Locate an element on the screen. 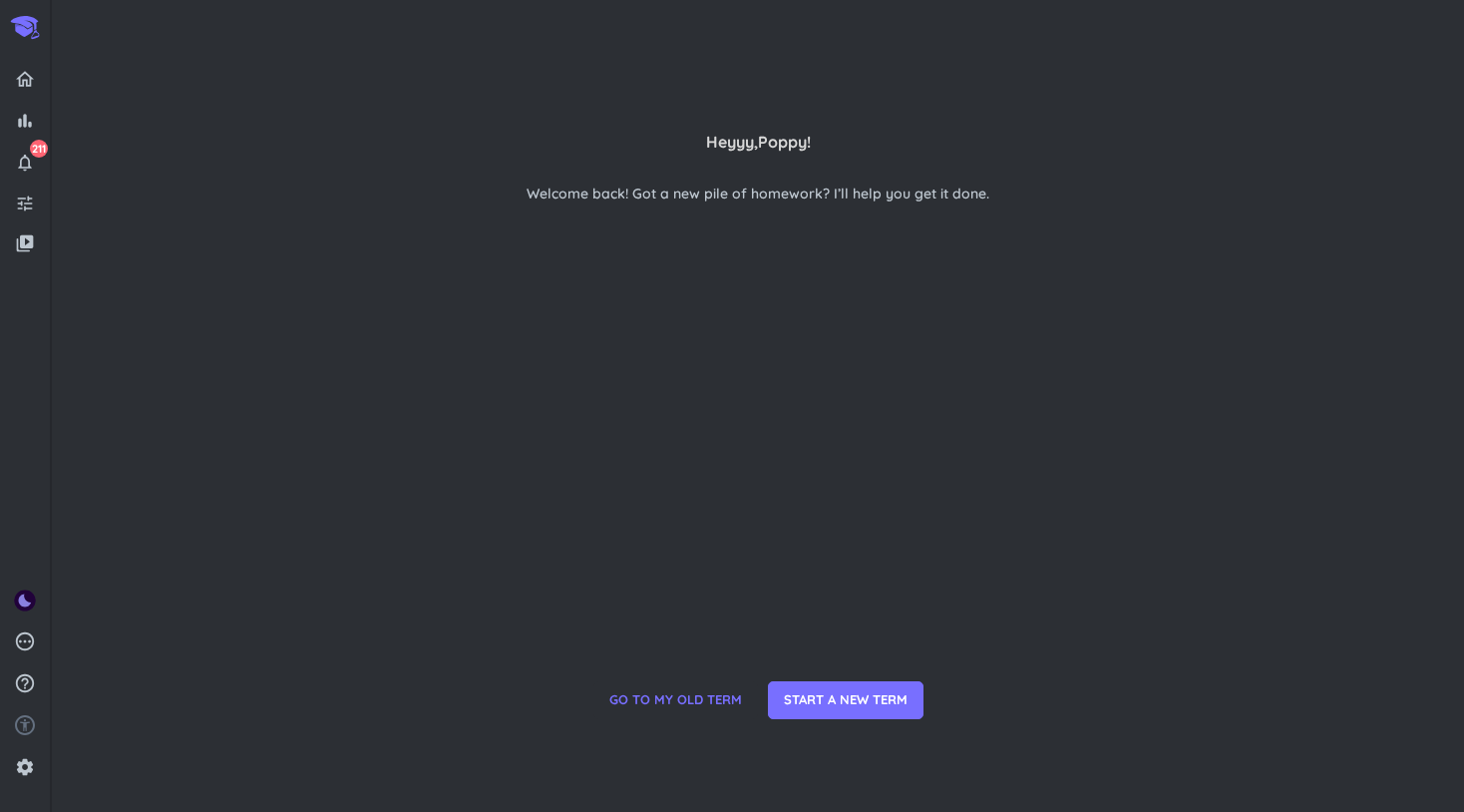 Image resolution: width=1464 pixels, height=812 pixels. span: START A NEW TERM is located at coordinates (845, 700).